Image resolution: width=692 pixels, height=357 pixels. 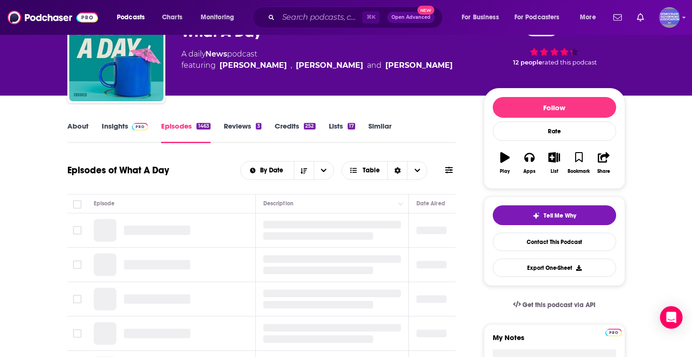 What do you see at coordinates (356, 17) in the screenshot?
I see `div: Search podcasts, credits, & more...` at bounding box center [356, 17].